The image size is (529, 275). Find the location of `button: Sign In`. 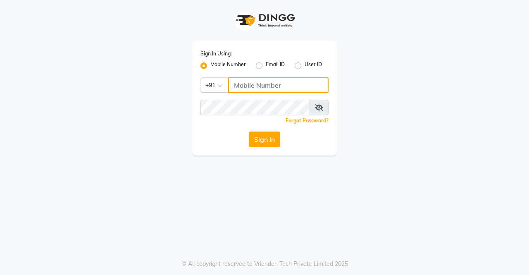

button: Sign In is located at coordinates (264, 139).